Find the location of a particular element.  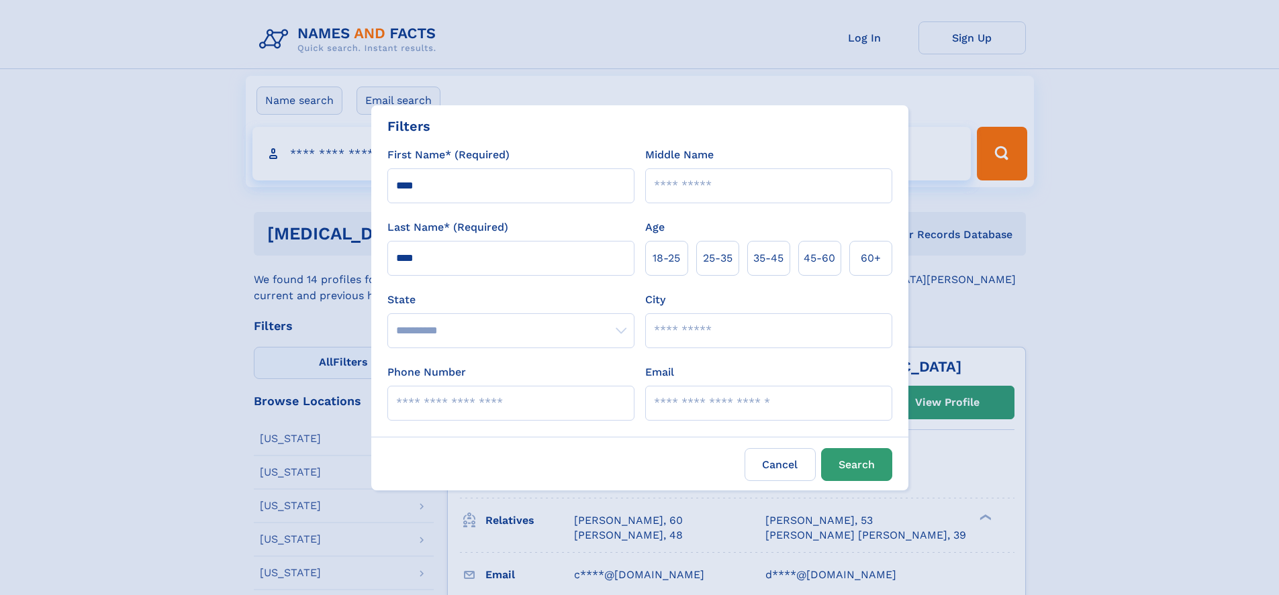

span: 60+ is located at coordinates (871, 258).